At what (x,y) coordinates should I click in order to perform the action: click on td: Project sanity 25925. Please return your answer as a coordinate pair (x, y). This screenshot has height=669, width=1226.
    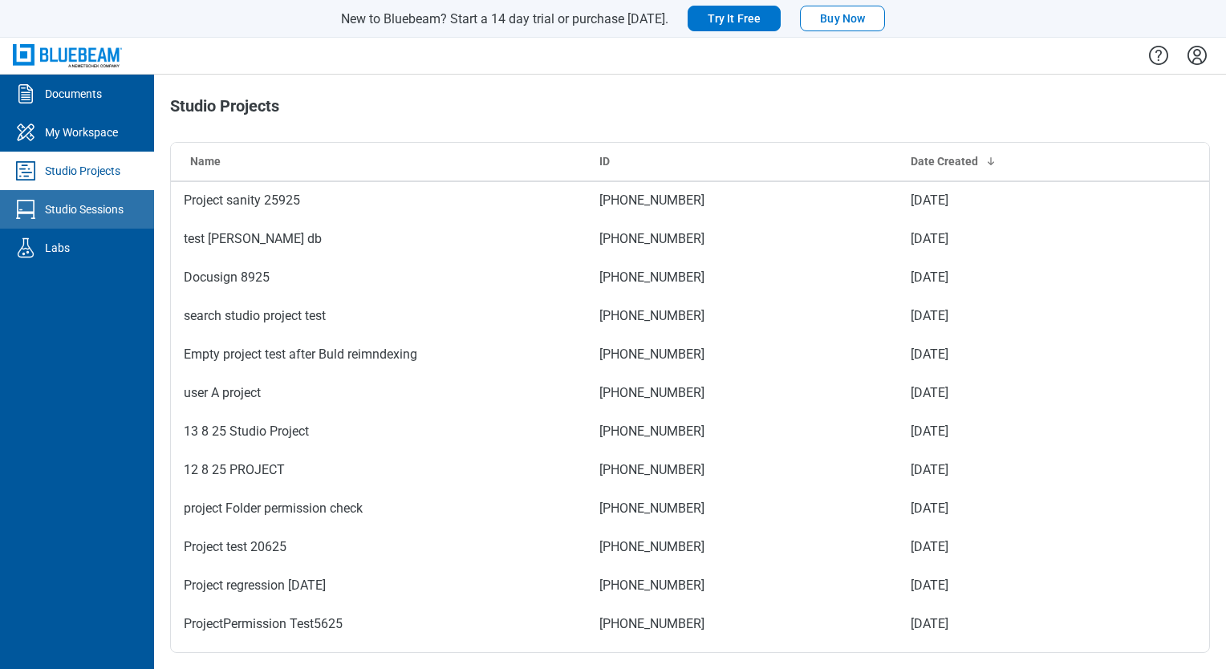
    Looking at the image, I should click on (379, 201).